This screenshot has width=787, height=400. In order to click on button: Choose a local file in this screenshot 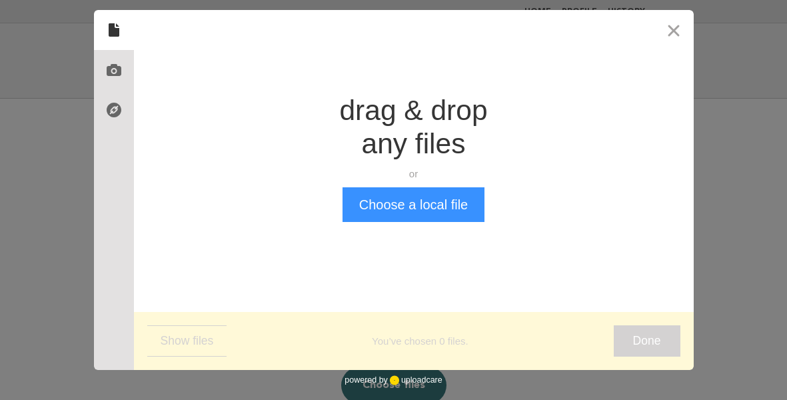, I will do `click(413, 205)`.